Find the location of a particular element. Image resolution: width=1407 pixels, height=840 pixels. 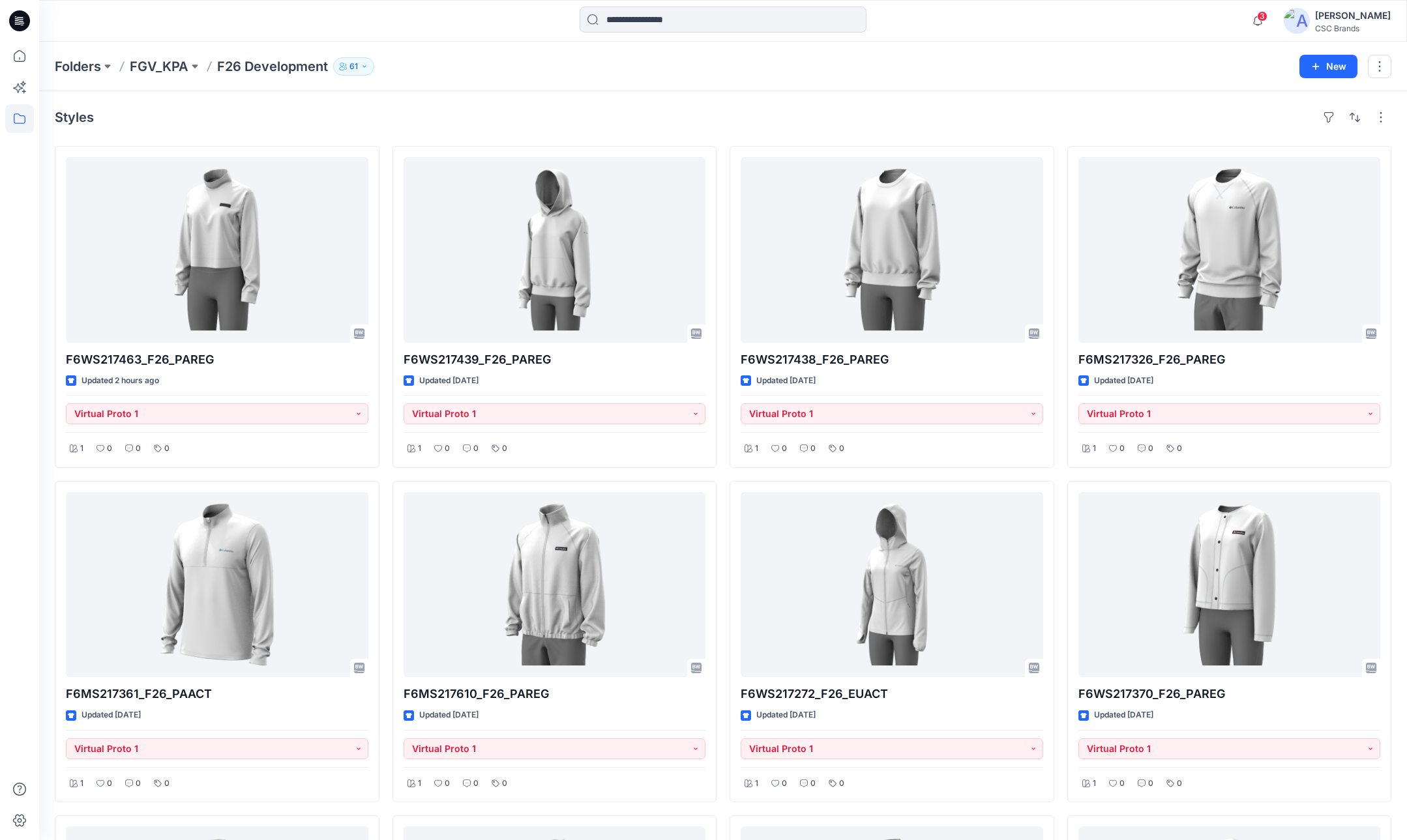

a: F6WS217370_F26_PAREG is located at coordinates (1229, 584).